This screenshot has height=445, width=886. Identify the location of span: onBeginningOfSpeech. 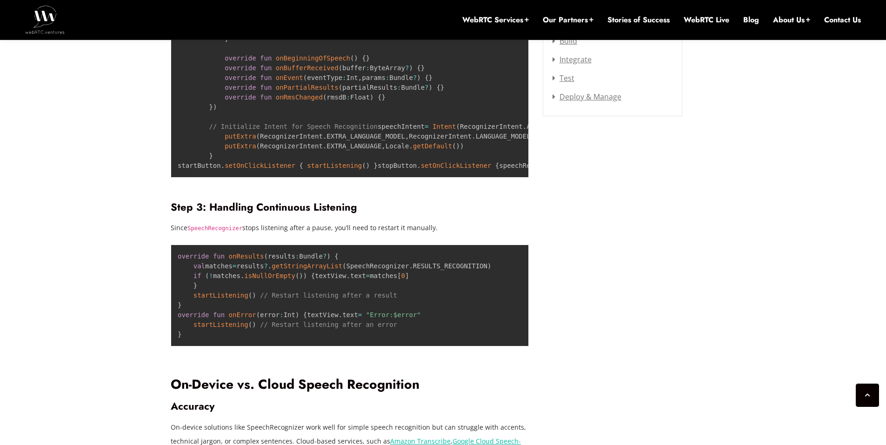
(313, 58).